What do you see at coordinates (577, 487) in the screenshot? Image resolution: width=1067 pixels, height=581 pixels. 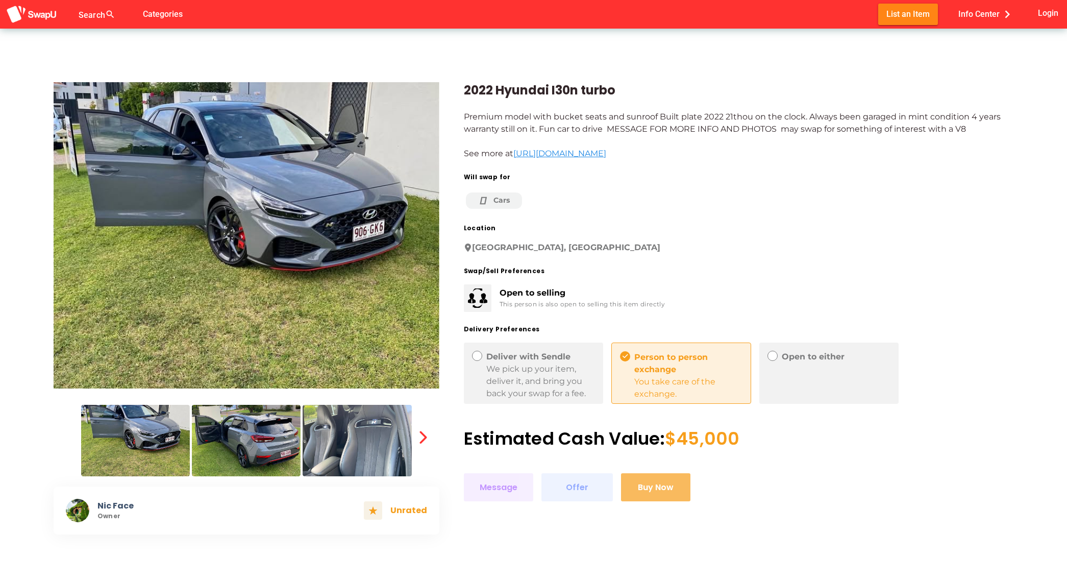 I see `span: Offer` at bounding box center [577, 487].